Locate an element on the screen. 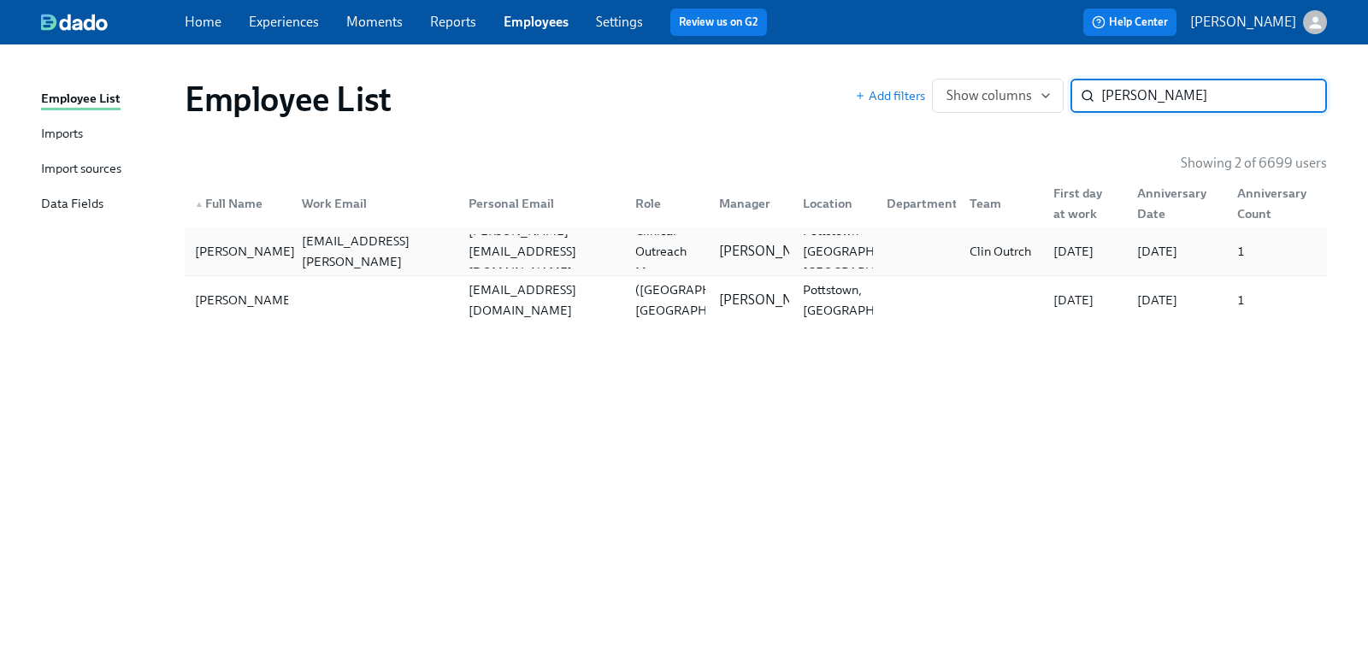  button: Help Center is located at coordinates (1129, 22).